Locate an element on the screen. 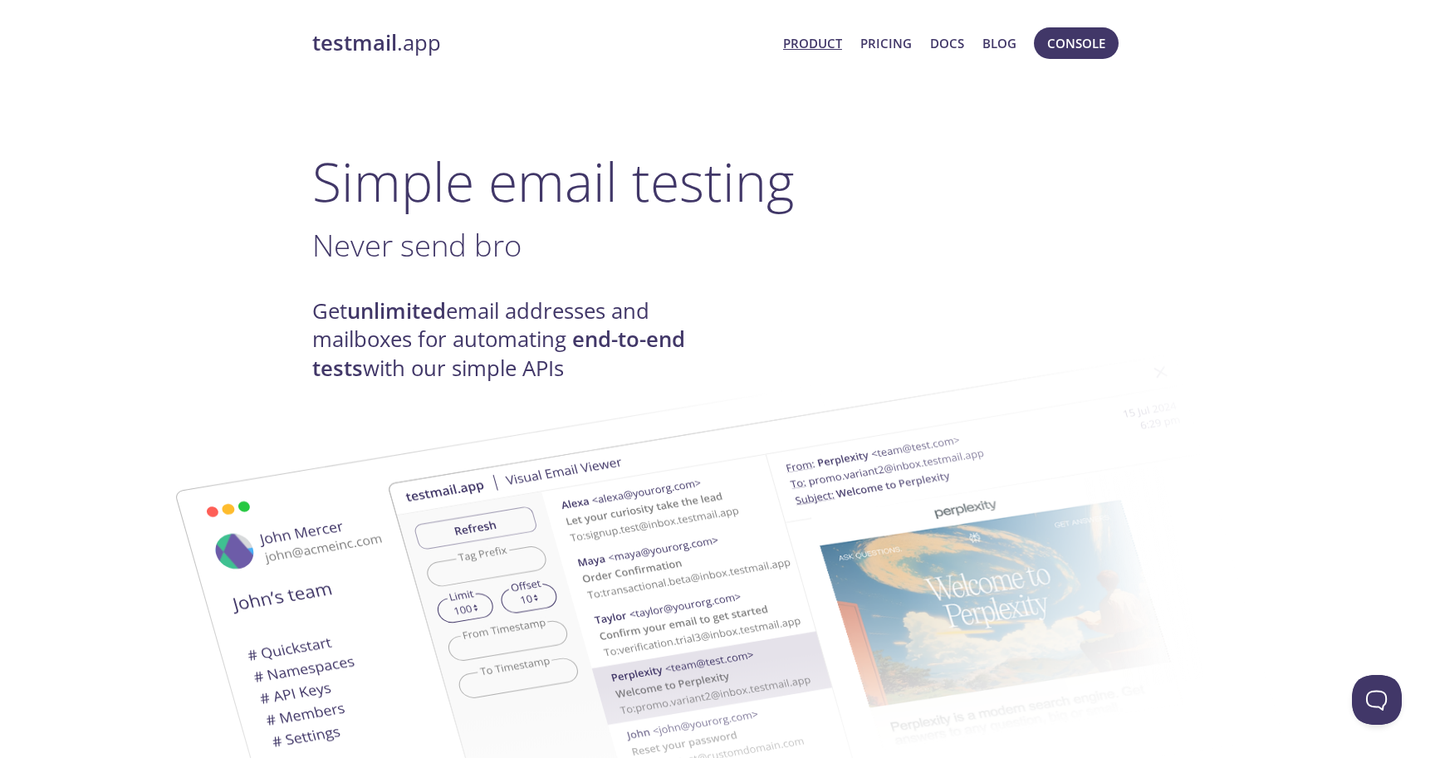 The height and width of the screenshot is (758, 1435). h4: Get email addresses and mailboxes for automating with our simple APIs is located at coordinates (515, 340).